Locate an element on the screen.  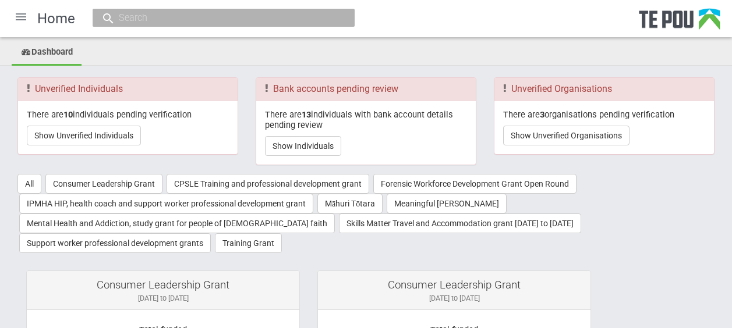
button: Show Unverified Individuals is located at coordinates (84, 136).